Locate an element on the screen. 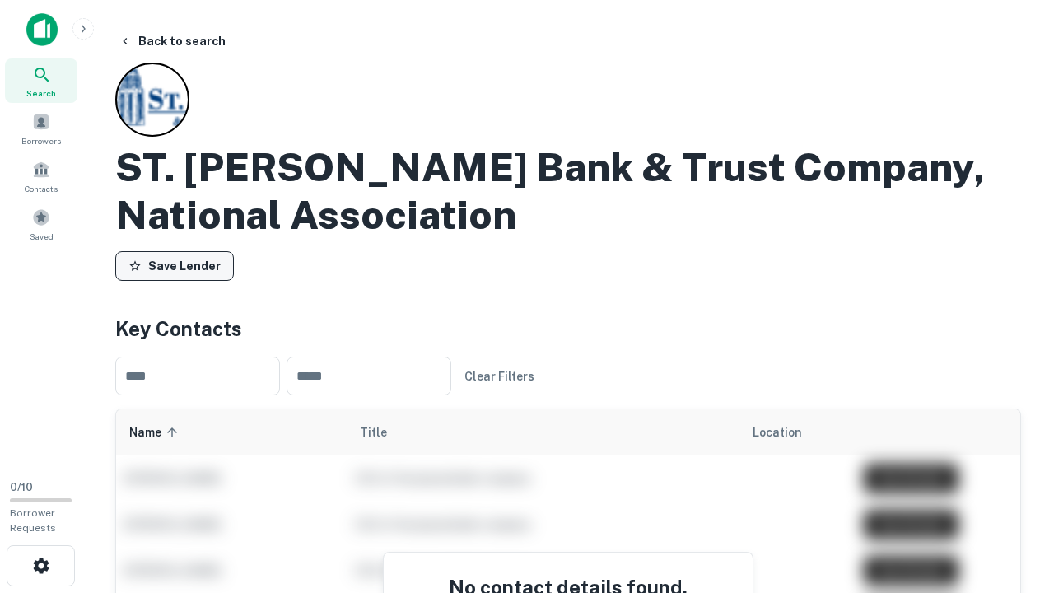  span: 0 / 10 is located at coordinates (21, 487).